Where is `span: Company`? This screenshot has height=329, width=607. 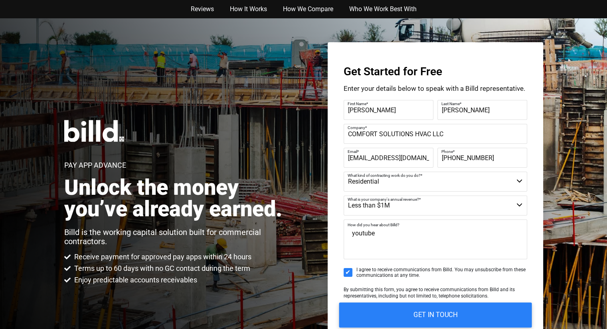 span: Company is located at coordinates (356, 128).